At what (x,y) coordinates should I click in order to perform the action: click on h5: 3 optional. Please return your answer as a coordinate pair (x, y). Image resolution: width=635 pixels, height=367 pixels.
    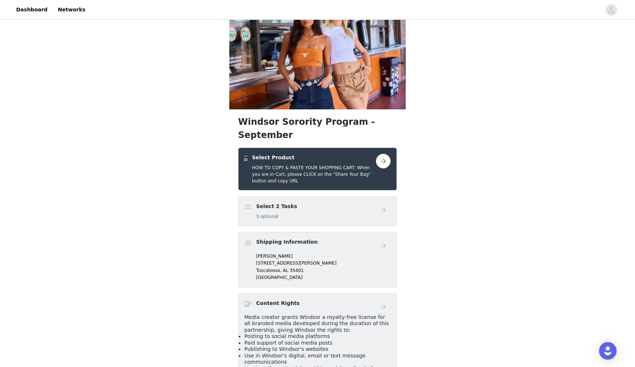
    Looking at the image, I should click on (277, 217).